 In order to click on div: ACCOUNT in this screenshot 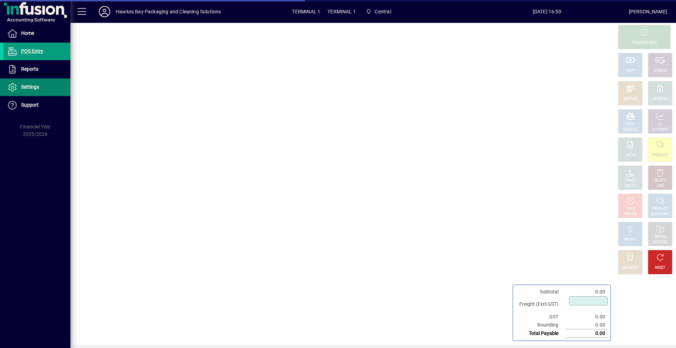, I will do `click(661, 130)`.